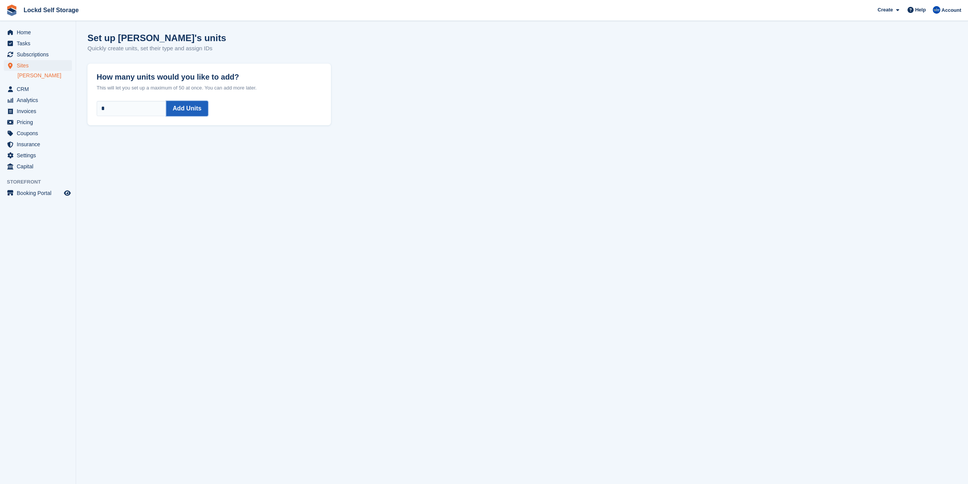 The height and width of the screenshot is (484, 968). What do you see at coordinates (67, 193) in the screenshot?
I see `a: Preview store` at bounding box center [67, 193].